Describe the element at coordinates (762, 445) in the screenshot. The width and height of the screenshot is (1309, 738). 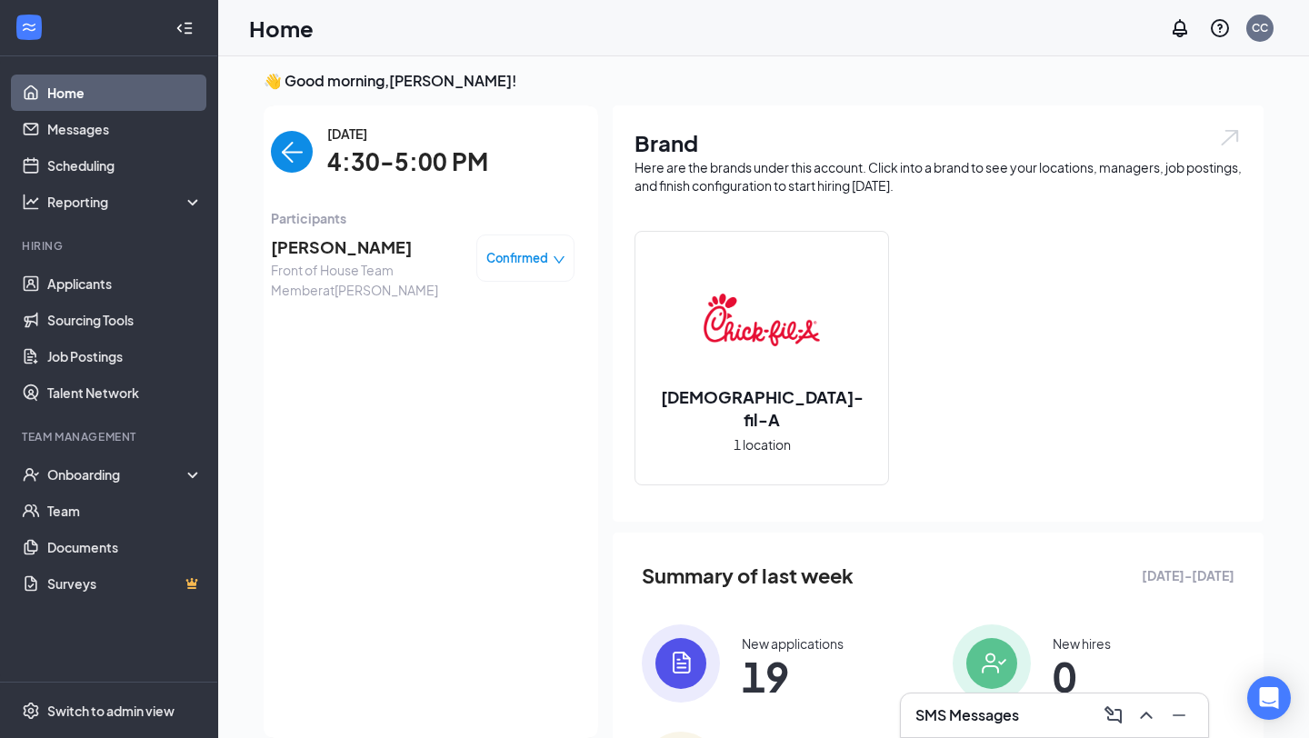
I see `span: 1 location` at that location.